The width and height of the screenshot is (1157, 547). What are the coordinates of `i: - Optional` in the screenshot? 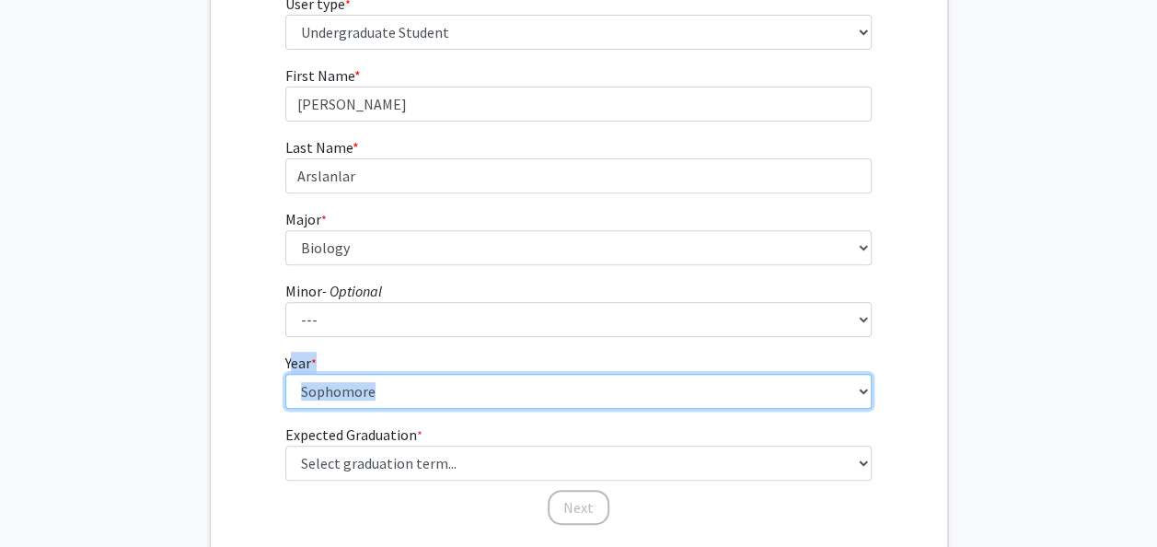 It's located at (352, 291).